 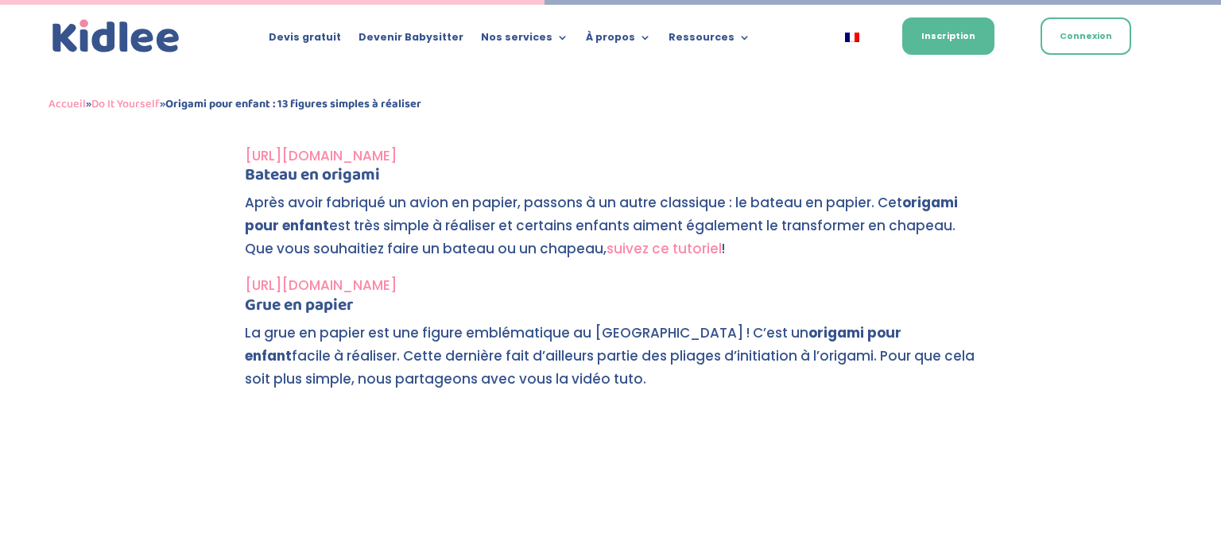 I want to click on h4: Bateau en origami, so click(x=610, y=179).